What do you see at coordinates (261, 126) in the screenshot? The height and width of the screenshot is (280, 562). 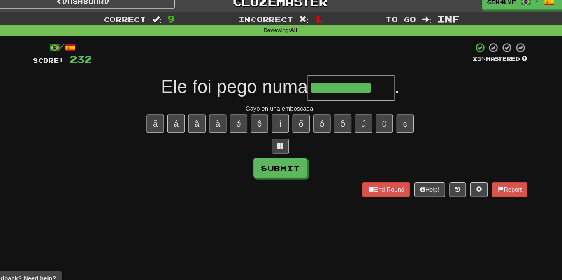 I see `button: ê` at bounding box center [261, 126].